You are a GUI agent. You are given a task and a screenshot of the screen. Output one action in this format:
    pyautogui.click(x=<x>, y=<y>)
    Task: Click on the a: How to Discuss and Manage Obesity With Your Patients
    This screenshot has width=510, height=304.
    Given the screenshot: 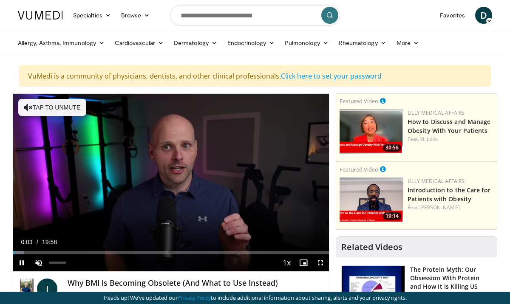 What is the action you would take?
    pyautogui.click(x=449, y=126)
    